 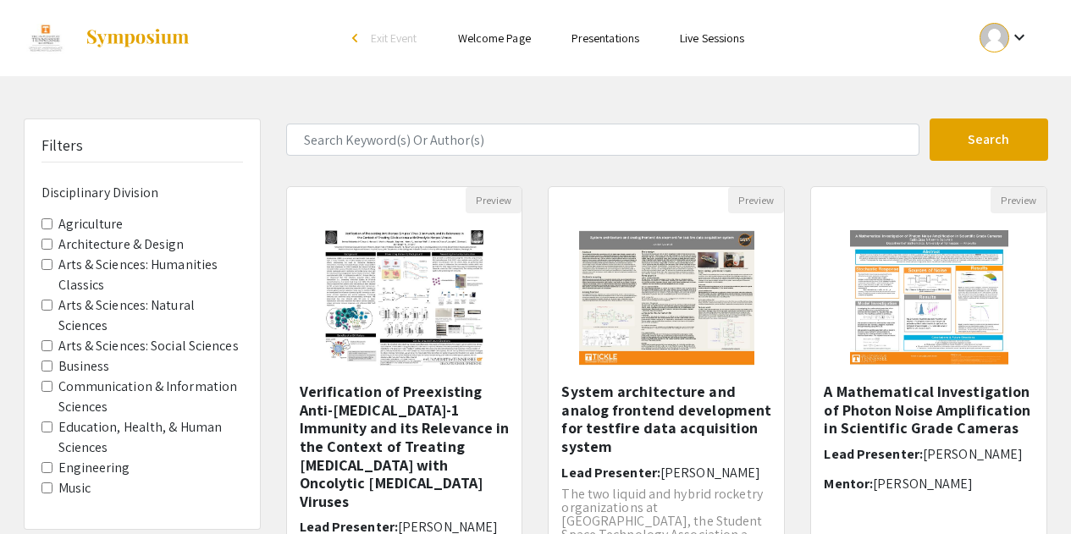 I want to click on a: Live Sessions, so click(x=712, y=38).